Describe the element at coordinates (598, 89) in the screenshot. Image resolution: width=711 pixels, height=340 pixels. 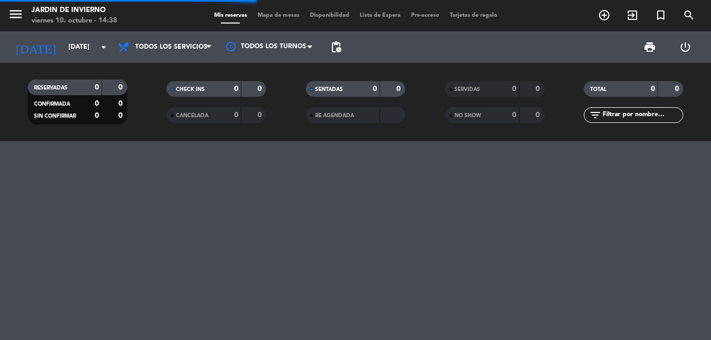
I see `span: TOTAL` at that location.